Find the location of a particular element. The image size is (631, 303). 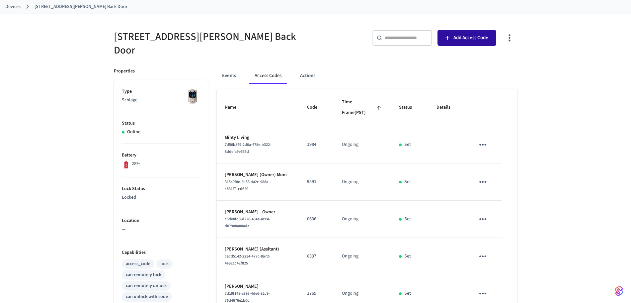

p: 8337 is located at coordinates (316, 256).